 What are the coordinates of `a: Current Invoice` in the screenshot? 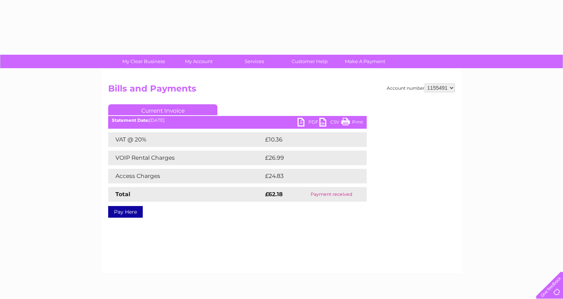 It's located at (163, 110).